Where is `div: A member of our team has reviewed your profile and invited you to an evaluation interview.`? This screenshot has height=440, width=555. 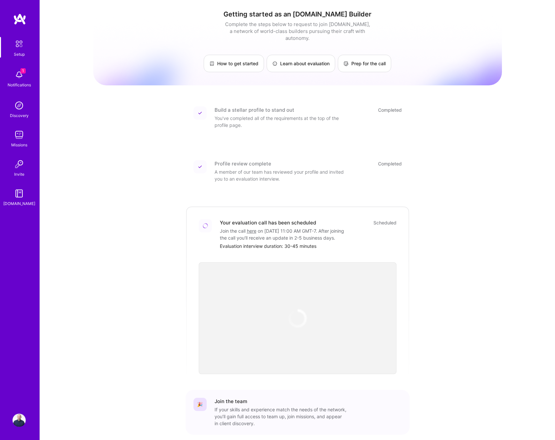 div: A member of our team has reviewed your profile and invited you to an evaluation interview. is located at coordinates (281, 175).